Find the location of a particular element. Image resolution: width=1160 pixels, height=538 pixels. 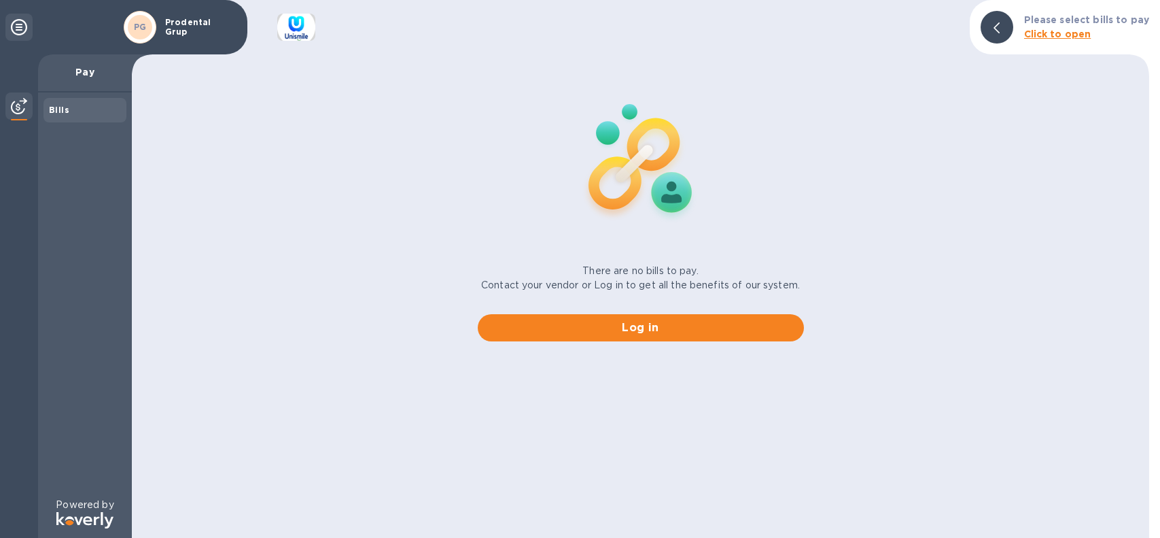

b: Bills is located at coordinates (59, 109).